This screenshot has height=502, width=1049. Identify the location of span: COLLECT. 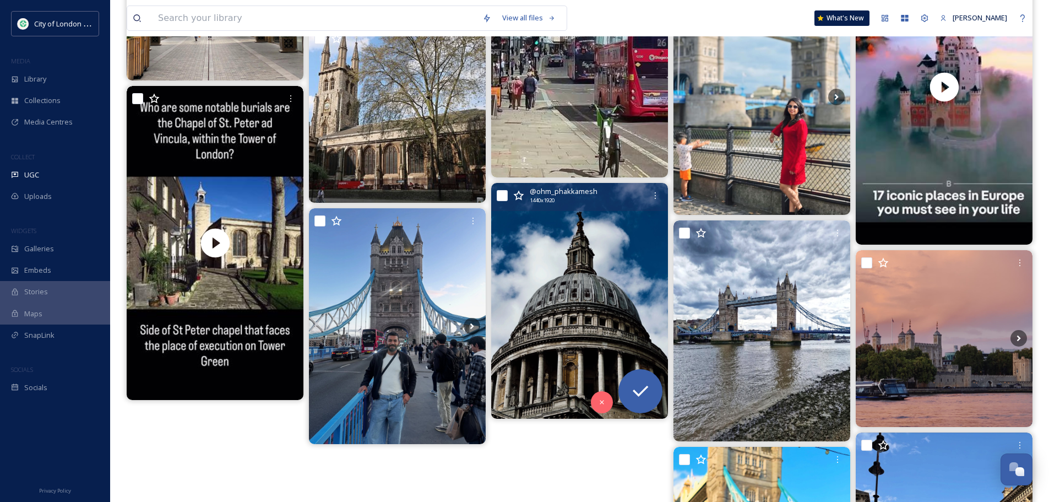
(23, 156).